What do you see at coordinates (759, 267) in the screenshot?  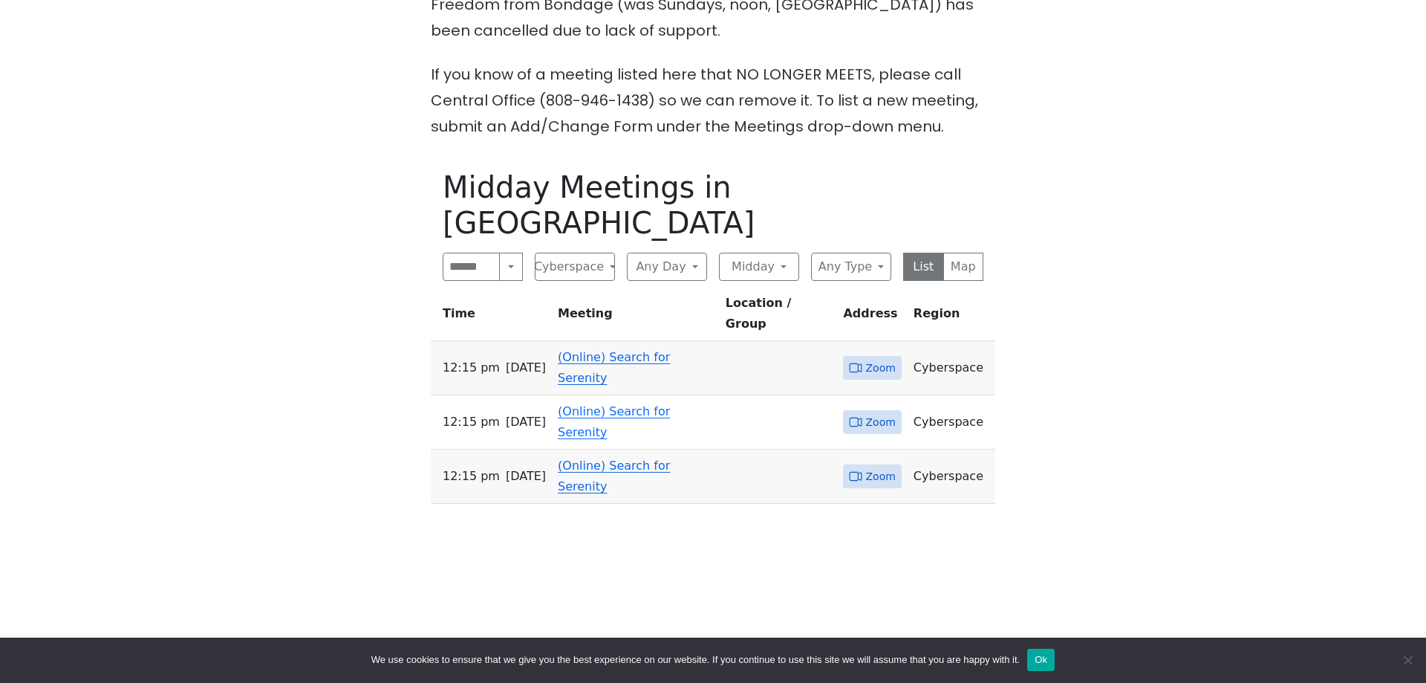 I see `button: Midday` at bounding box center [759, 267].